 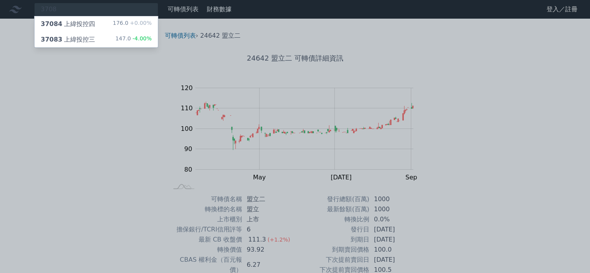 I want to click on a: 37084上緯投控四 176.0+0.00%, so click(x=96, y=24).